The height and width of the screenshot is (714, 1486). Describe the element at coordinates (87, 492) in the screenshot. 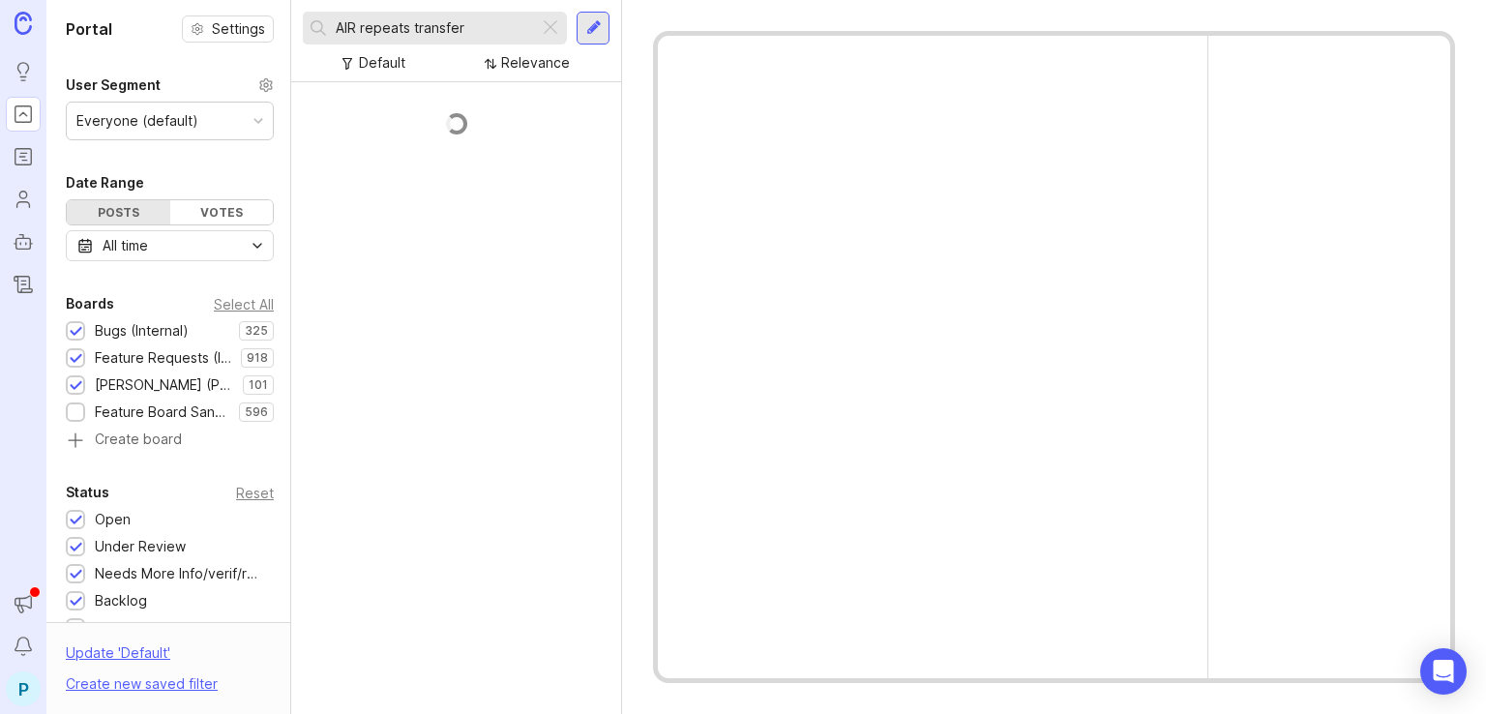

I see `div: Status` at that location.